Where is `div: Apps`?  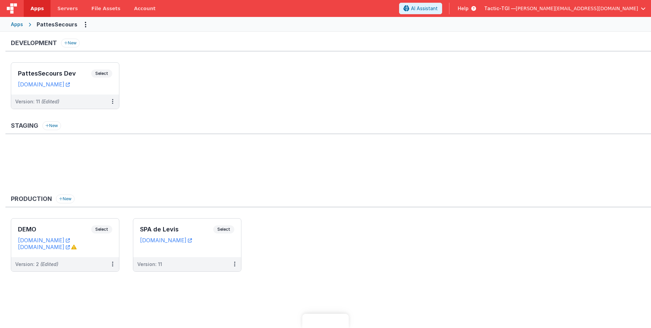 div: Apps is located at coordinates (17, 24).